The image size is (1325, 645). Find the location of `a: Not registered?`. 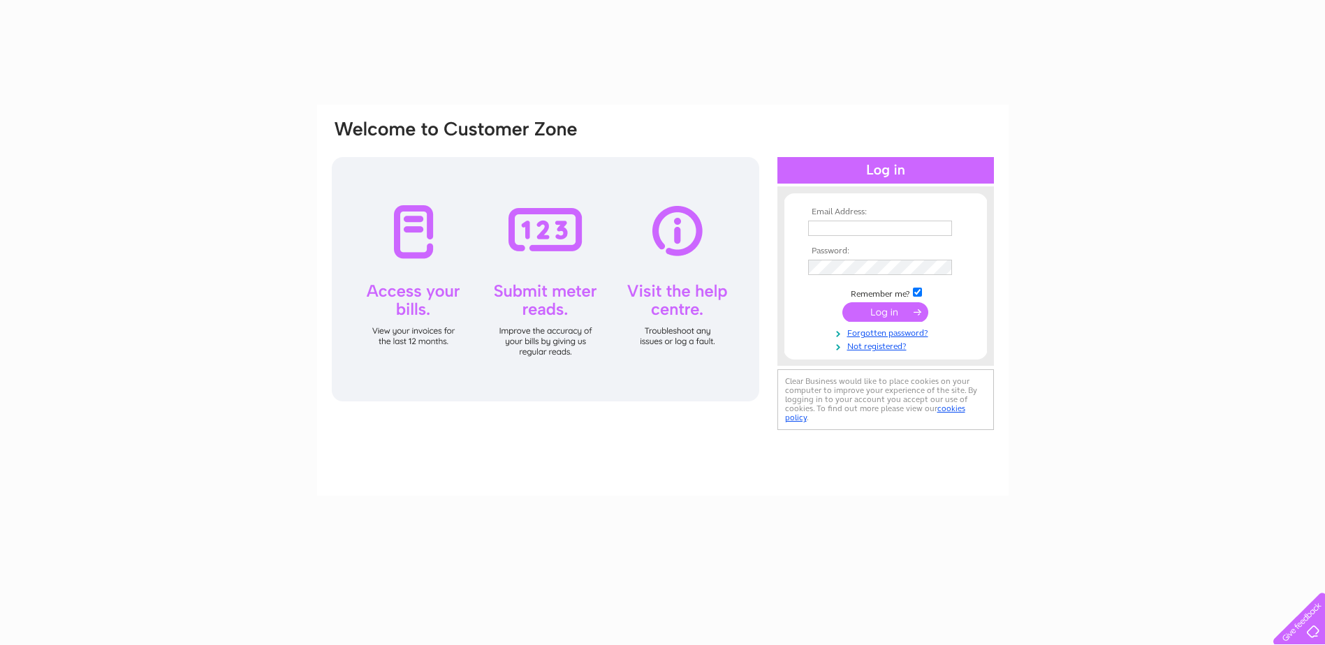

a: Not registered? is located at coordinates (887, 345).